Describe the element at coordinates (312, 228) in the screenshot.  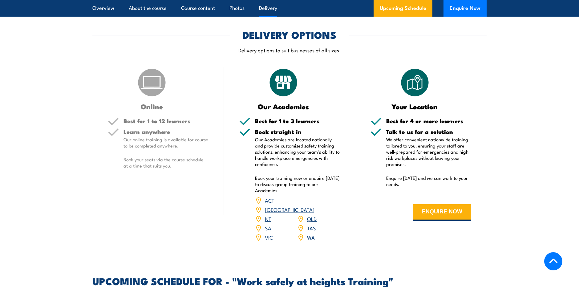
I see `a: TAS` at that location.